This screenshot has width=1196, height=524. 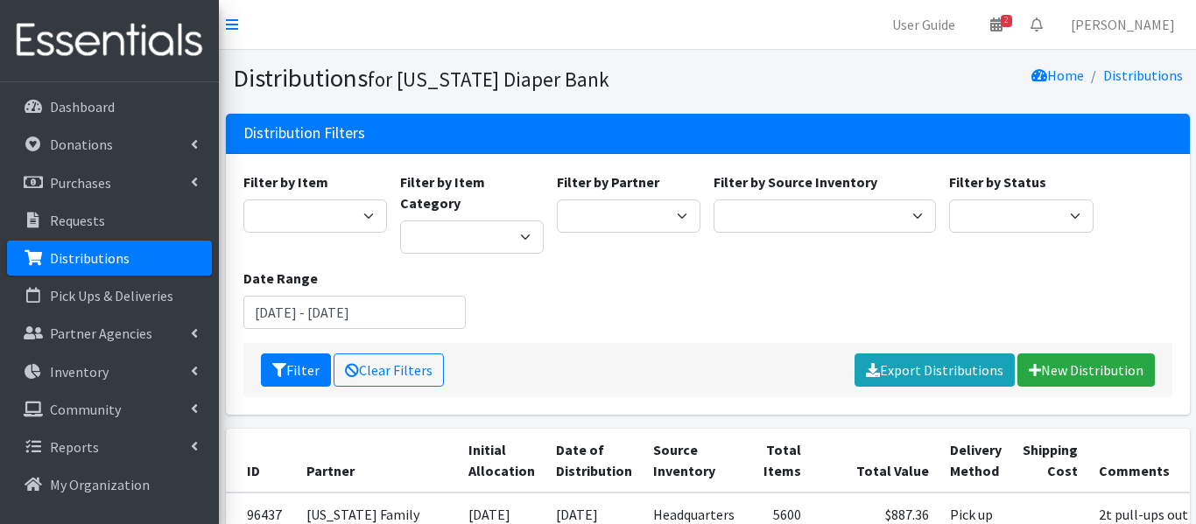 What do you see at coordinates (389, 370) in the screenshot?
I see `a: Clear Filters` at bounding box center [389, 370].